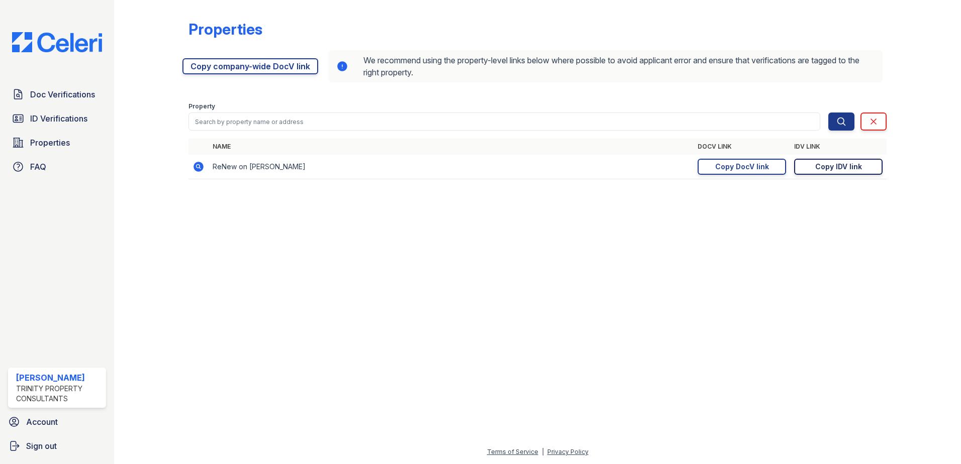 This screenshot has width=961, height=464. What do you see at coordinates (50, 143) in the screenshot?
I see `span: Properties` at bounding box center [50, 143].